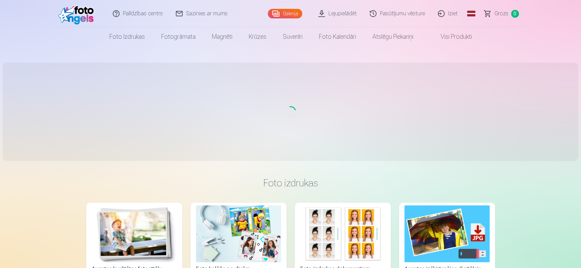 The height and width of the screenshot is (268, 581). I want to click on a: Suvenīri, so click(293, 37).